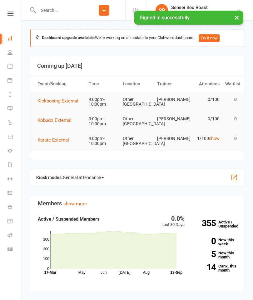 The height and width of the screenshot is (300, 253). I want to click on a: 5New this month, so click(215, 255).